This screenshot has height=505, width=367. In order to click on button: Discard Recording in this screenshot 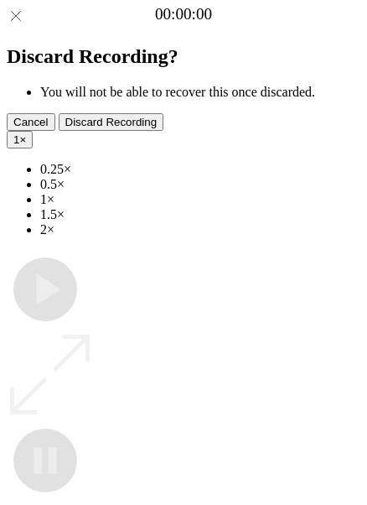, I will do `click(111, 122)`.